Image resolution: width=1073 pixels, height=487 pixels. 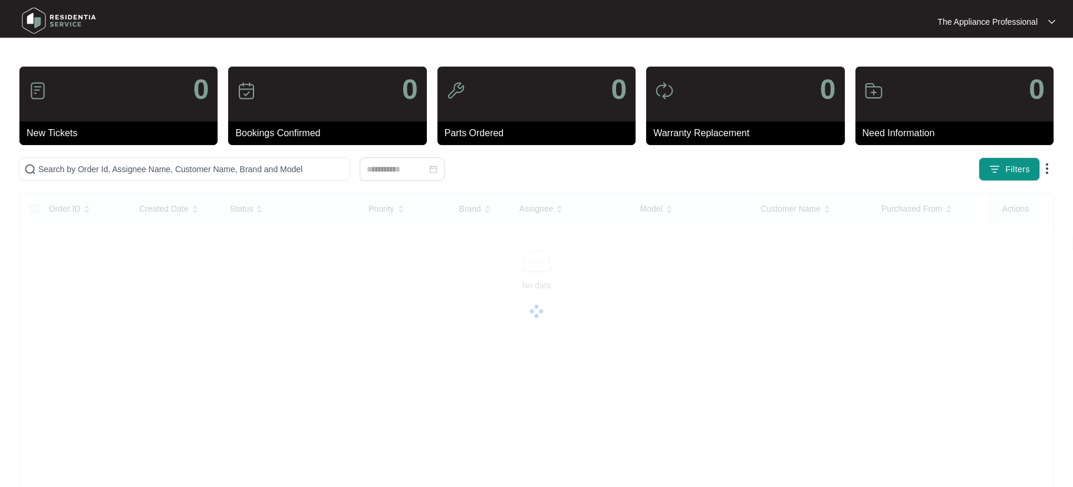 What do you see at coordinates (59, 21) in the screenshot?
I see `img: residentia service logo` at bounding box center [59, 21].